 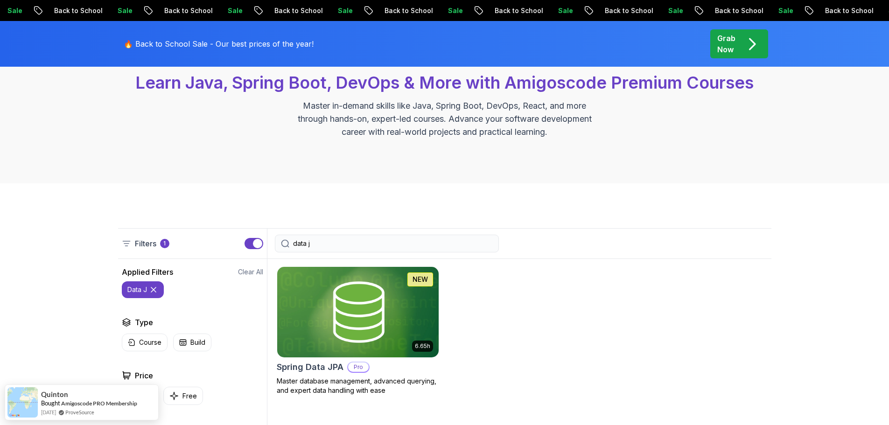 I want to click on p: Master database management, advanced querying, and expert data handling with ease, so click(x=358, y=386).